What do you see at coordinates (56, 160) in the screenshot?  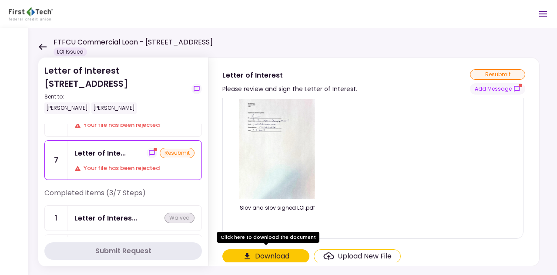 I see `div: 7` at bounding box center [56, 160].